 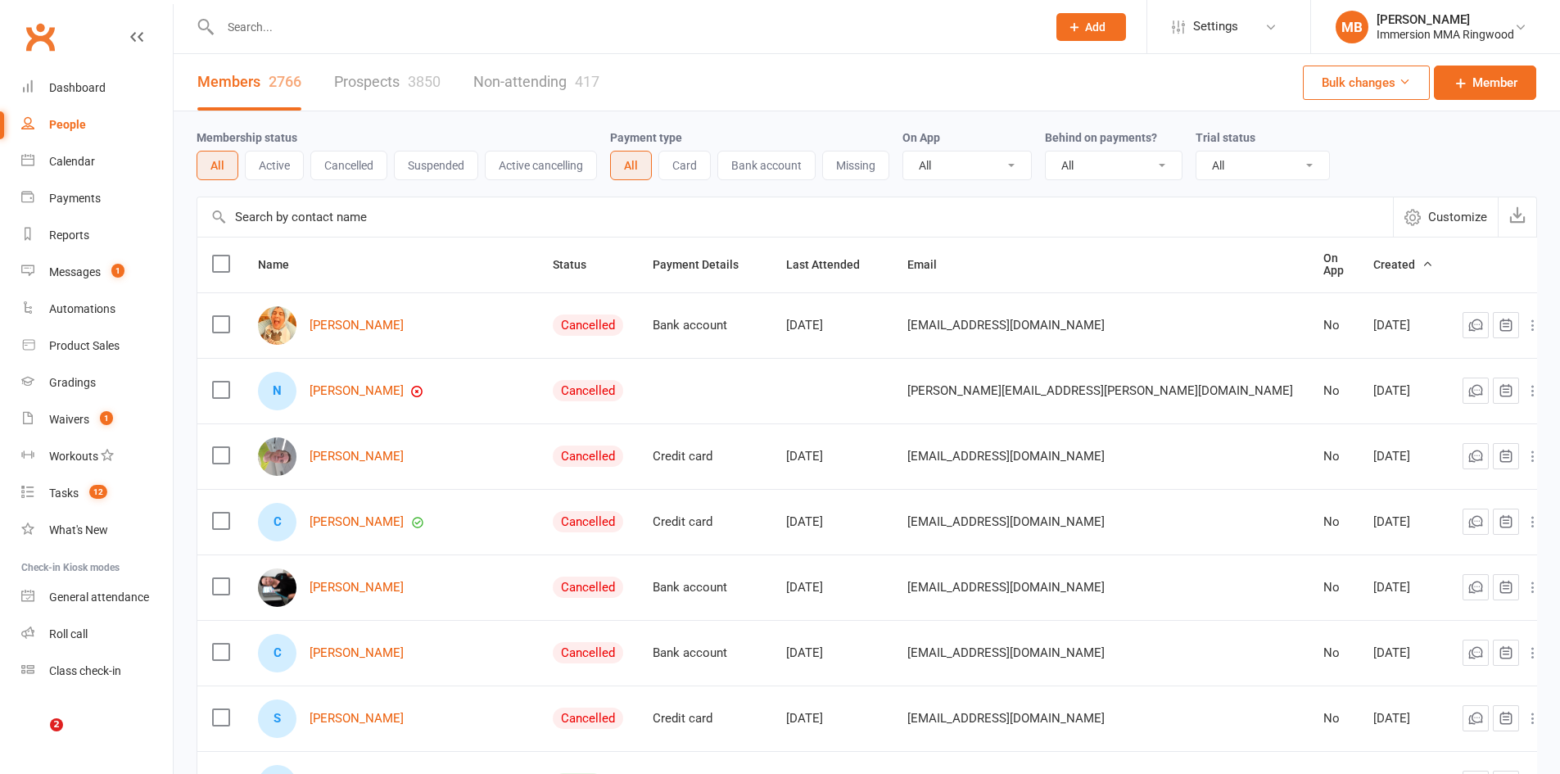 What do you see at coordinates (277, 653) in the screenshot?
I see `div: Chen` at bounding box center [277, 653].